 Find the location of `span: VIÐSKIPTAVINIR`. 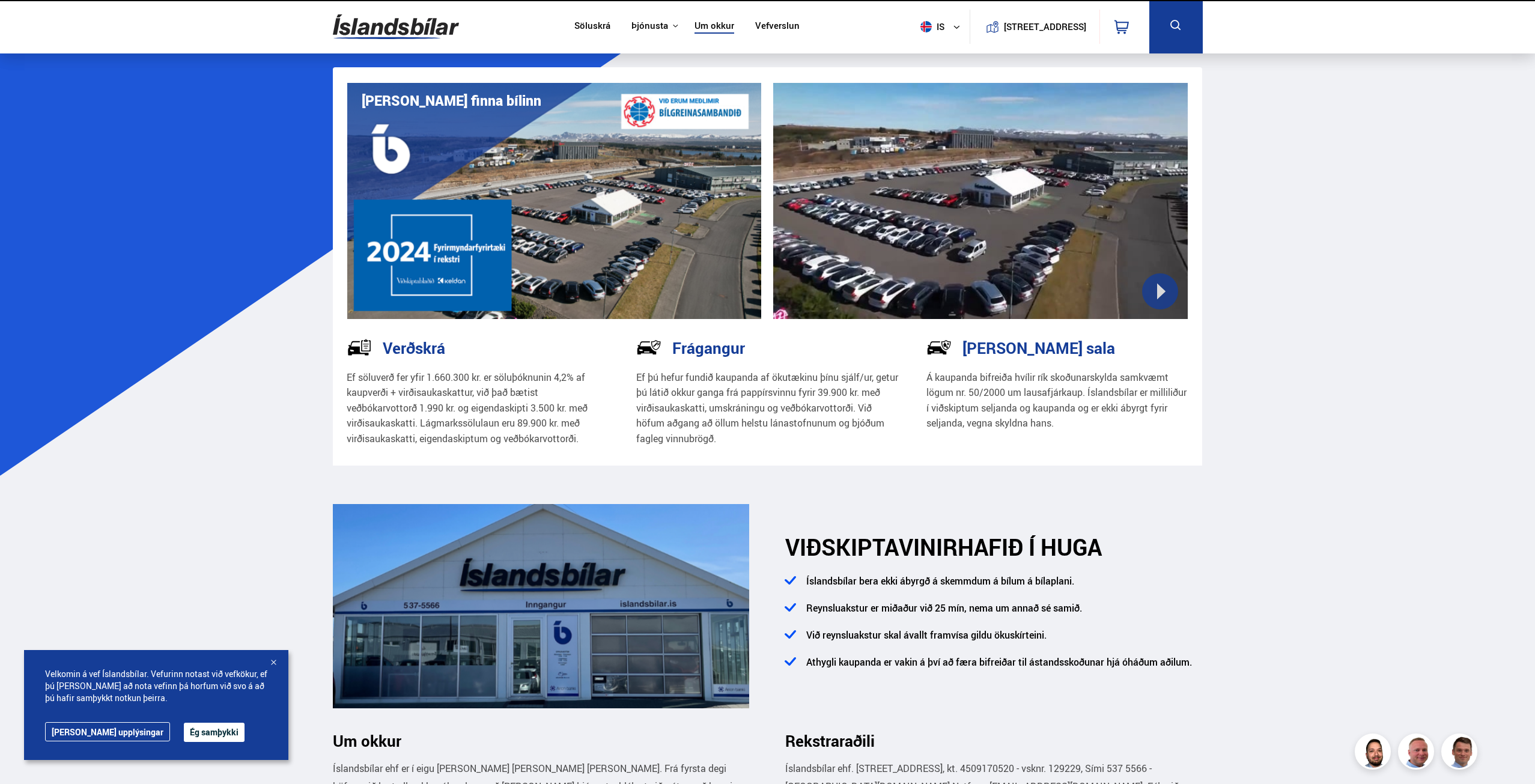

span: VIÐSKIPTAVINIR is located at coordinates (872, 546).